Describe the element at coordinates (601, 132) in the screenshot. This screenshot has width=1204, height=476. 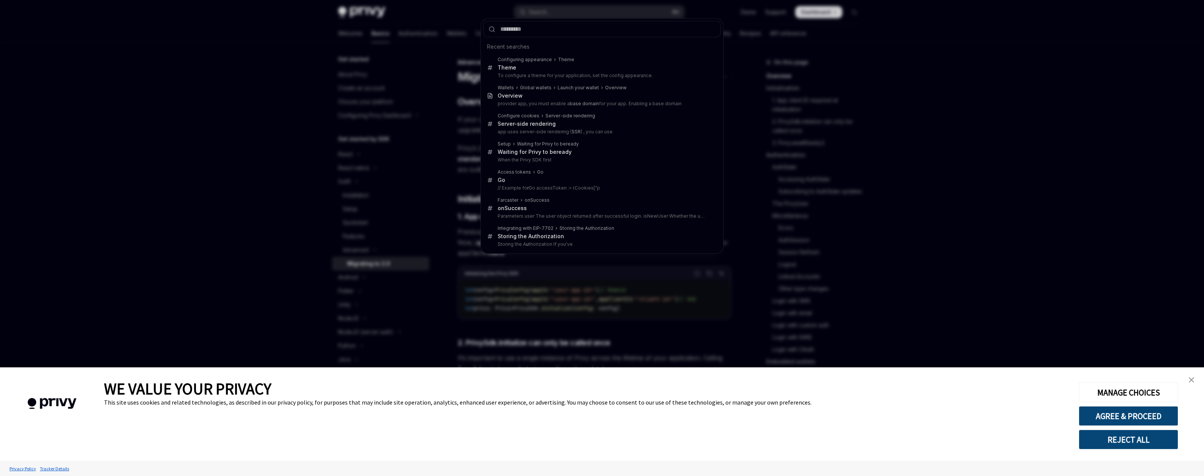
I see `p: app uses server-side rendering ( ) , you can use` at that location.